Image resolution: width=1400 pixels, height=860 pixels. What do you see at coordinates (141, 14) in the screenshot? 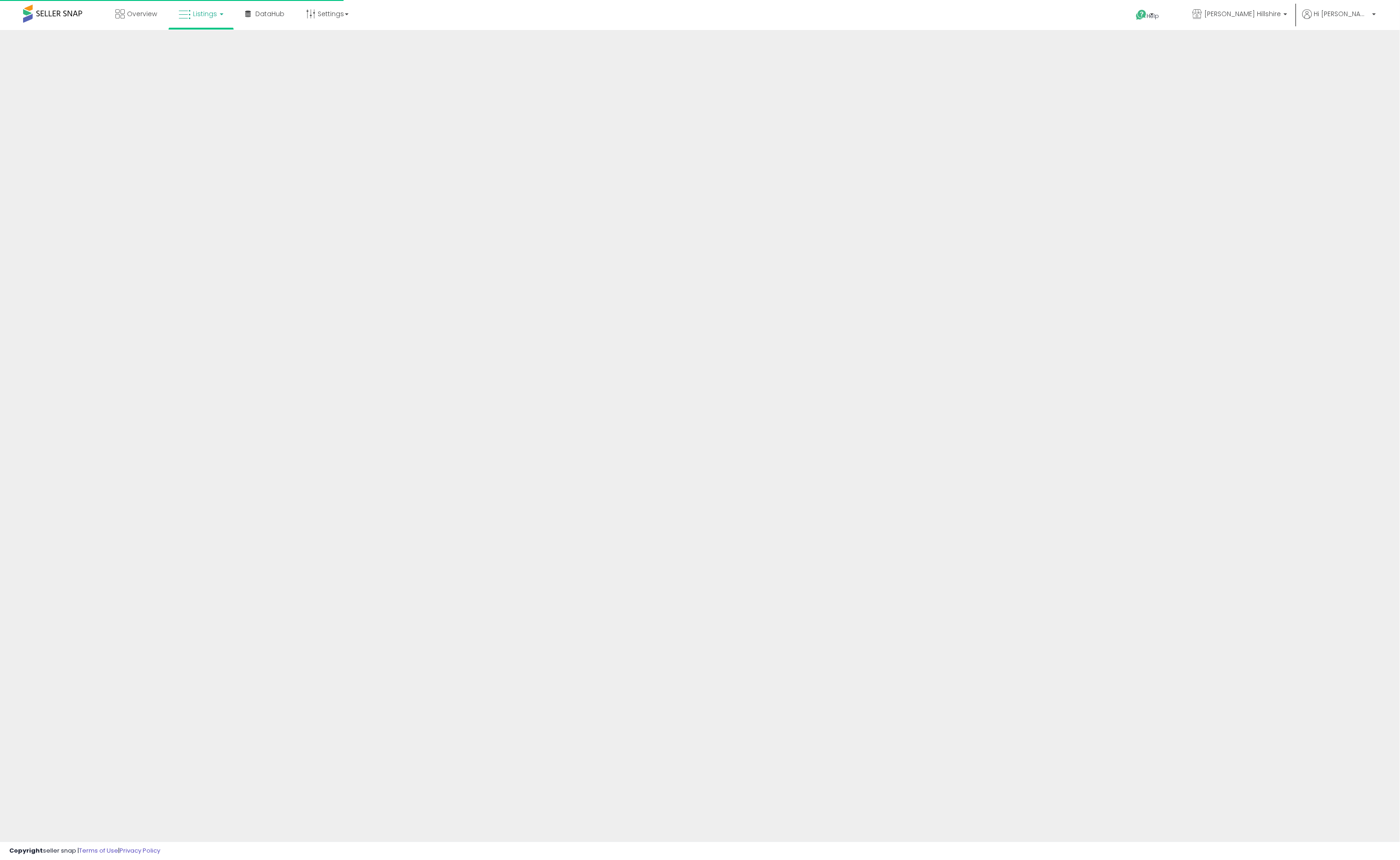
I see `span: Overview` at bounding box center [141, 14].